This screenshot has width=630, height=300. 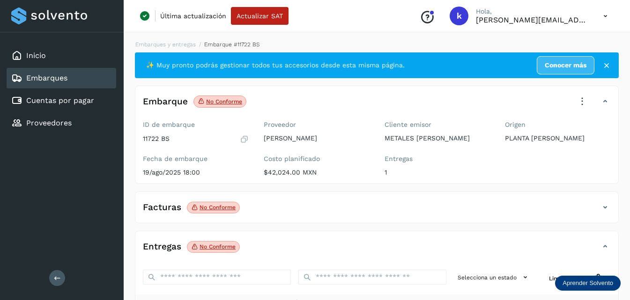 What do you see at coordinates (49, 123) in the screenshot?
I see `a: Proveedores` at bounding box center [49, 123].